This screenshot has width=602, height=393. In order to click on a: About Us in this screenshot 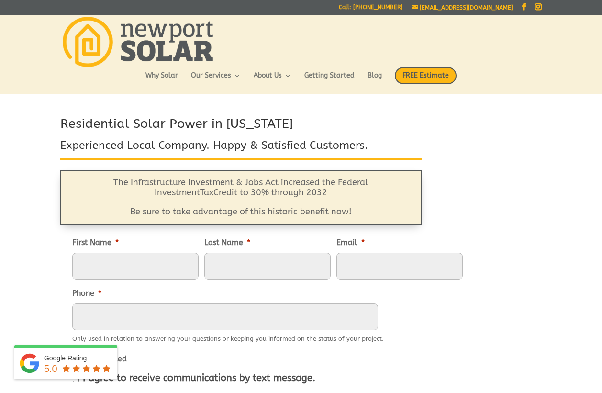, I will do `click(272, 80)`.